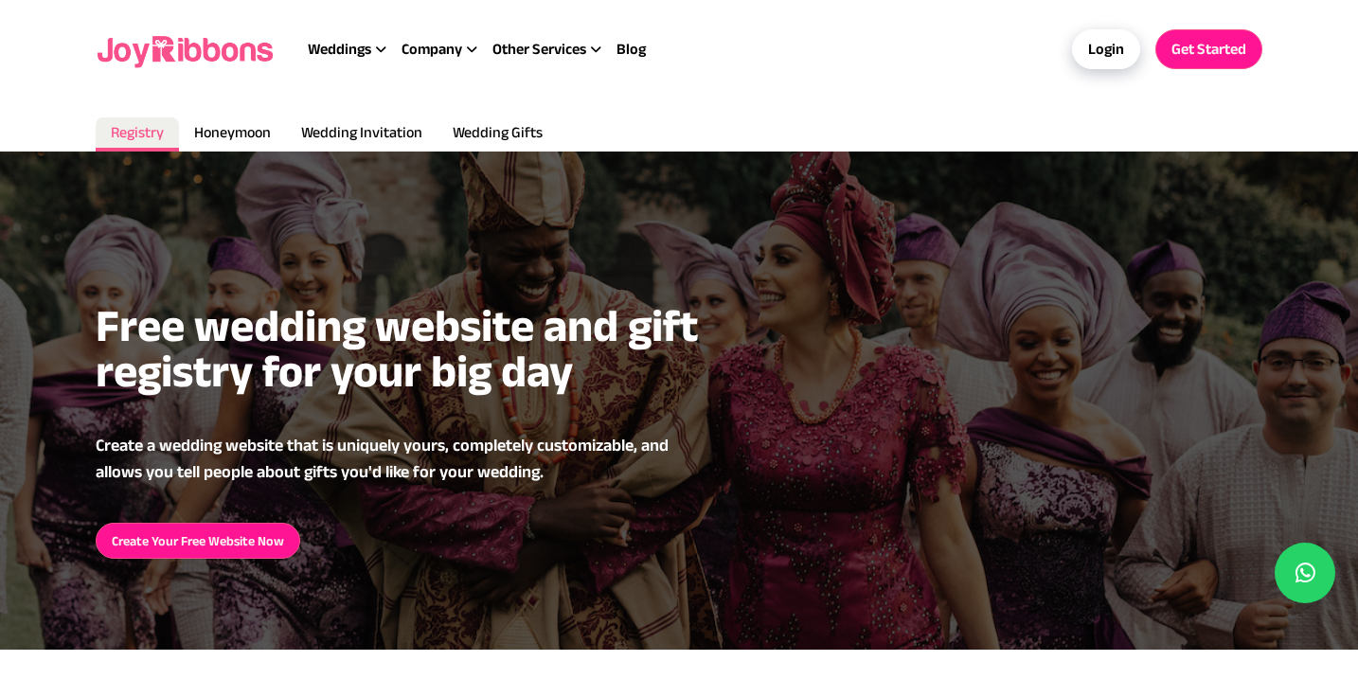 The height and width of the screenshot is (679, 1358). What do you see at coordinates (436, 348) in the screenshot?
I see `h2: Free wedding website and gift registry for your big day` at bounding box center [436, 348].